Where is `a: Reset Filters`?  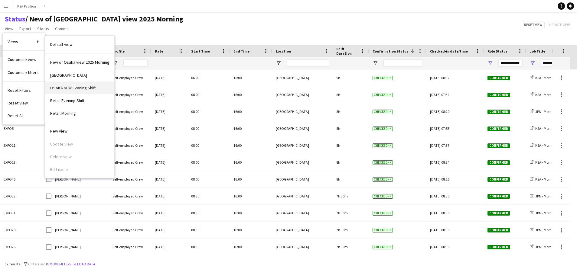
a: Reset Filters is located at coordinates (24, 90).